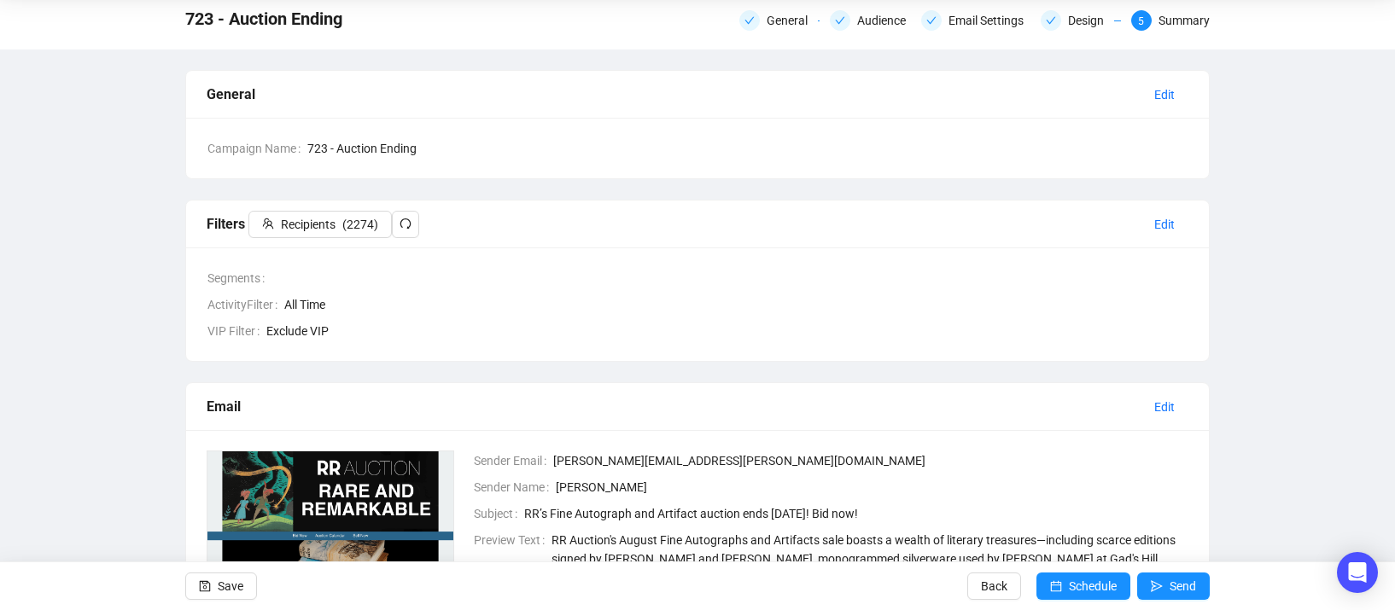 The width and height of the screenshot is (1395, 610). Describe the element at coordinates (513, 461) in the screenshot. I see `span: Sender Email` at that location.